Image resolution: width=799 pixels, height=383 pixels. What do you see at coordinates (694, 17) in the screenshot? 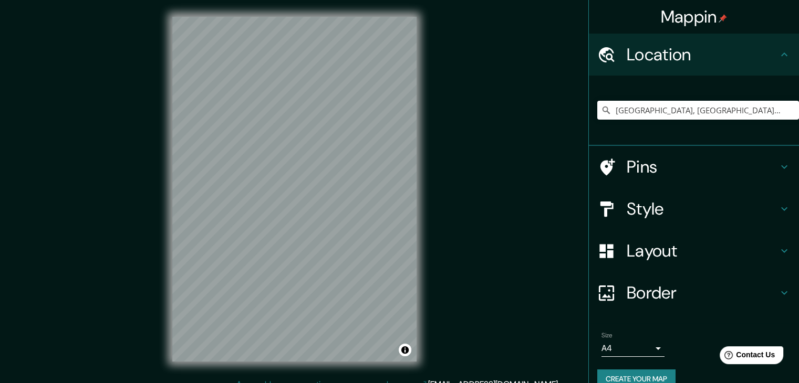
I see `h4: Mappin` at bounding box center [694, 17].